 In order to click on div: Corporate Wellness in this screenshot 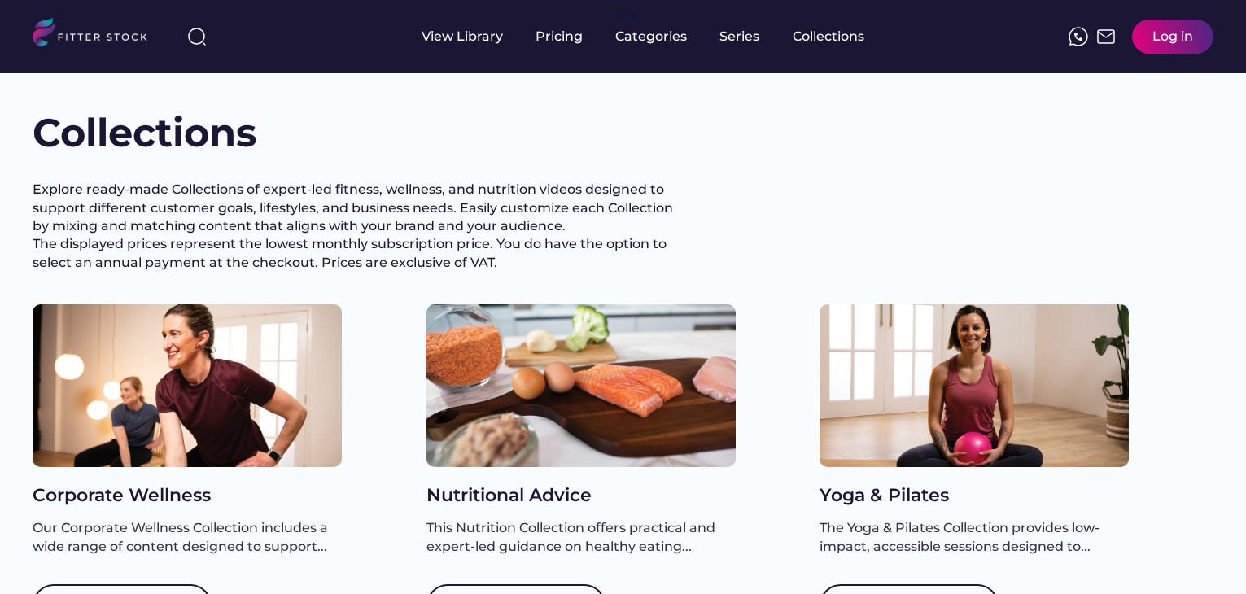, I will do `click(187, 496)`.